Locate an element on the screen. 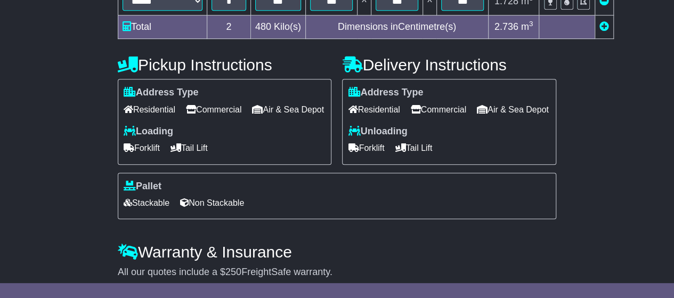 Image resolution: width=674 pixels, height=298 pixels. sup: 3 is located at coordinates (531, 23).